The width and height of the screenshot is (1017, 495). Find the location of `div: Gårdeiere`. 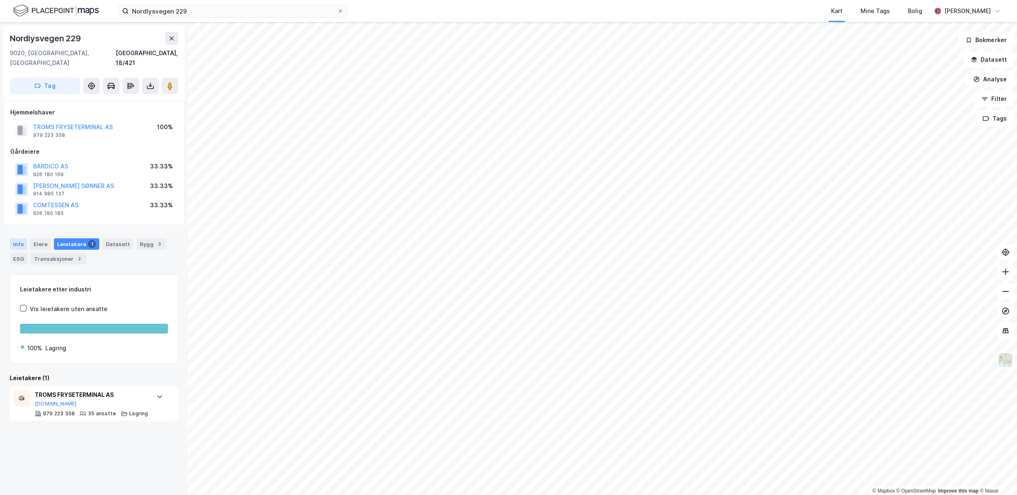

div: Gårdeiere is located at coordinates (94, 152).